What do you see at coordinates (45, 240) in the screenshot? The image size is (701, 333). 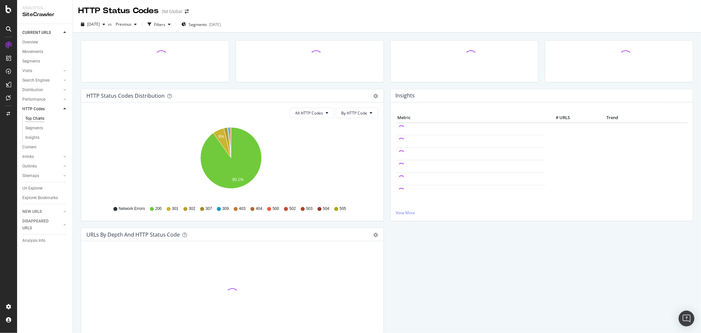 I see `a: Analysis Info` at bounding box center [45, 240].